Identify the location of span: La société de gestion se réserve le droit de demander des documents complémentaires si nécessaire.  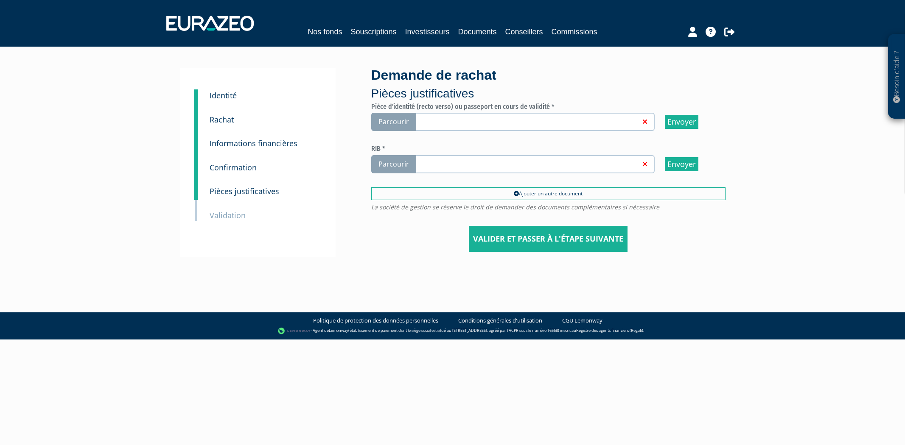
(548, 207).